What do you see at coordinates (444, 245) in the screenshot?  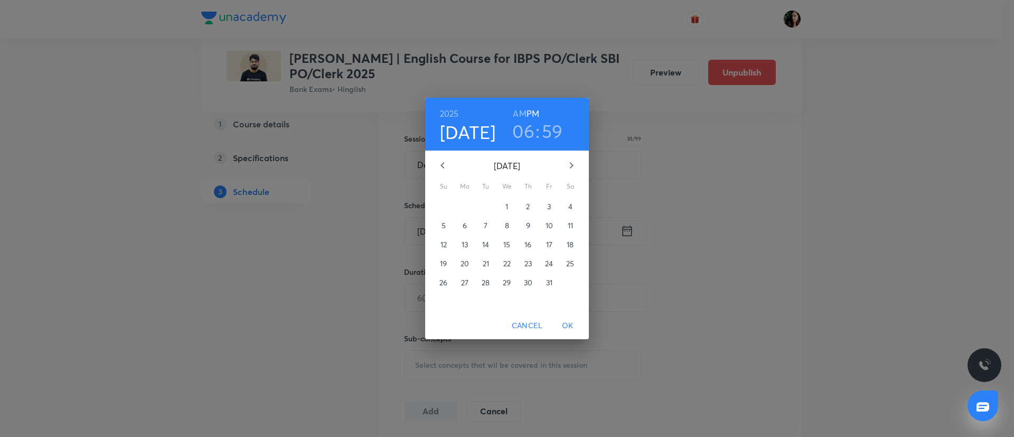 I see `button: 12` at bounding box center [444, 245].